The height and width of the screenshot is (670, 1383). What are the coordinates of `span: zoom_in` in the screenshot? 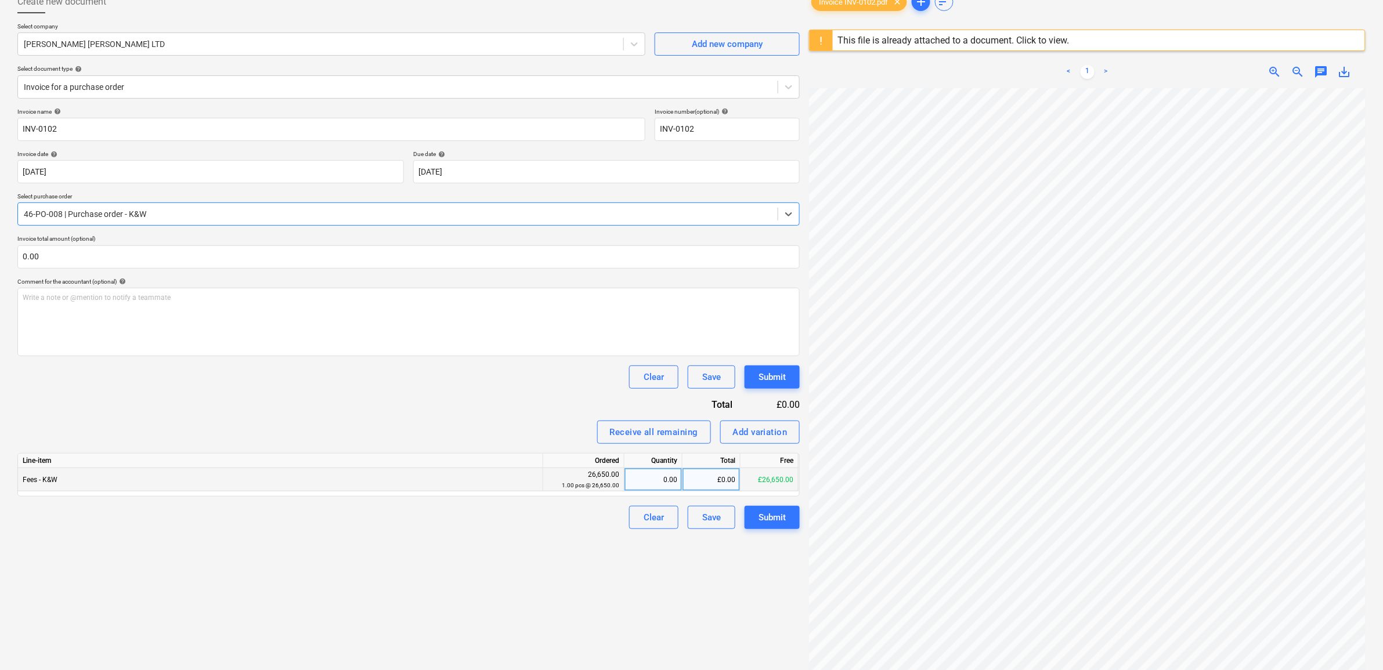 It's located at (1275, 72).